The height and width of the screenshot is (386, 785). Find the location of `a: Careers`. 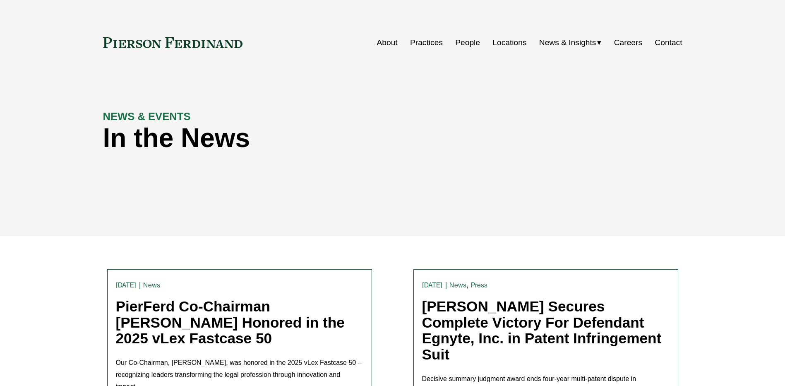

a: Careers is located at coordinates (628, 43).